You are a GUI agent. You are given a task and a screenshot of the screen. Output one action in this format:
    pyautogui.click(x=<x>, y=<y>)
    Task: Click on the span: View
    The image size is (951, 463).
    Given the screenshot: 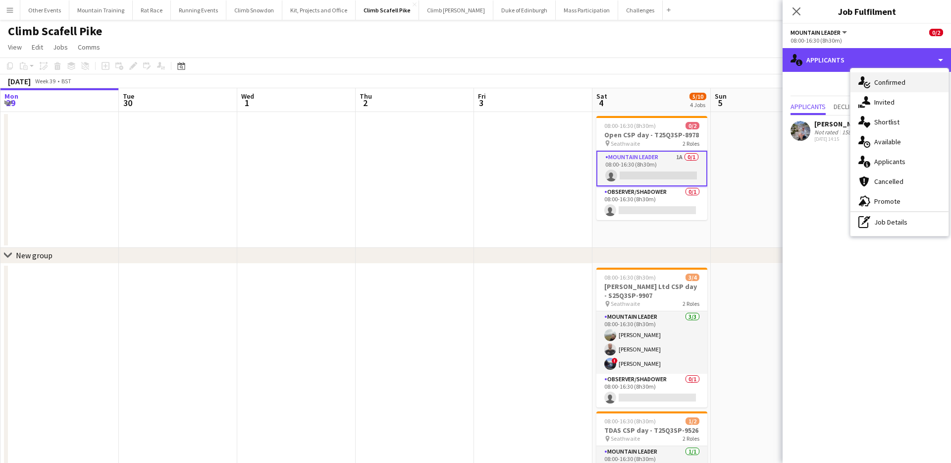 What is the action you would take?
    pyautogui.click(x=15, y=47)
    